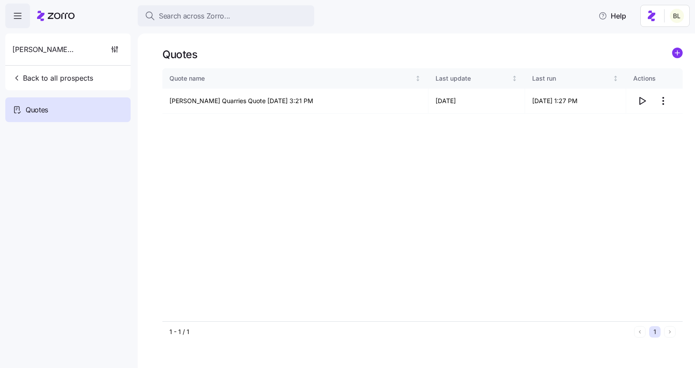 This screenshot has width=695, height=368. Describe the element at coordinates (677, 54) in the screenshot. I see `a: add icon` at that location.